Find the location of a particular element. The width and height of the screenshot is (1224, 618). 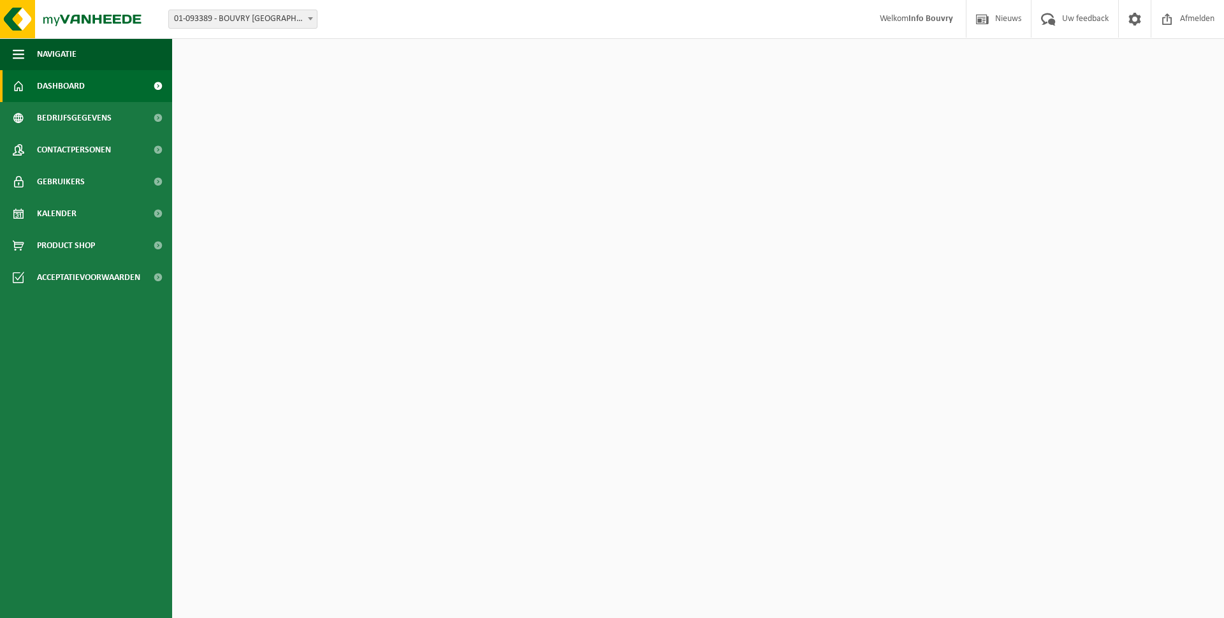

span: Gebruikers is located at coordinates (61, 182).